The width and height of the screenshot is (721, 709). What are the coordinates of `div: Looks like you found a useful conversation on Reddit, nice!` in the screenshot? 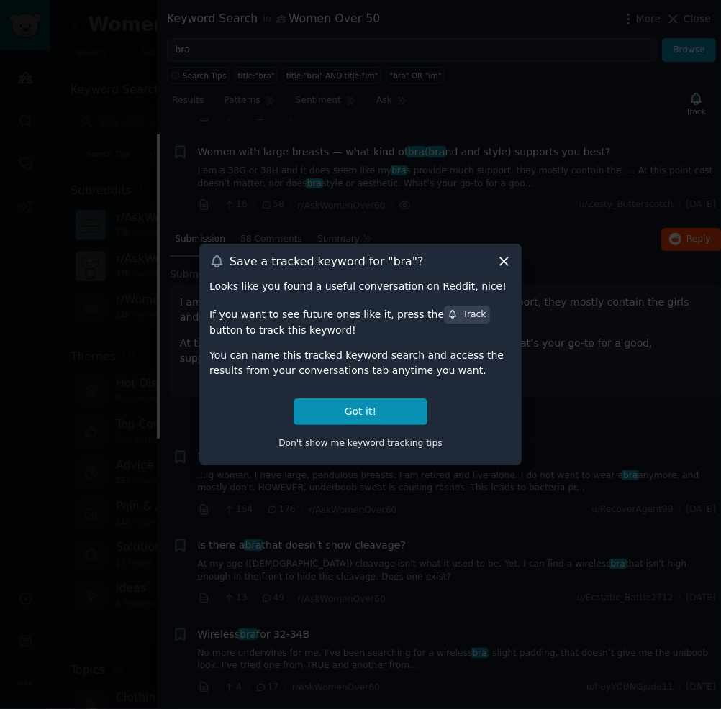 It's located at (360, 286).